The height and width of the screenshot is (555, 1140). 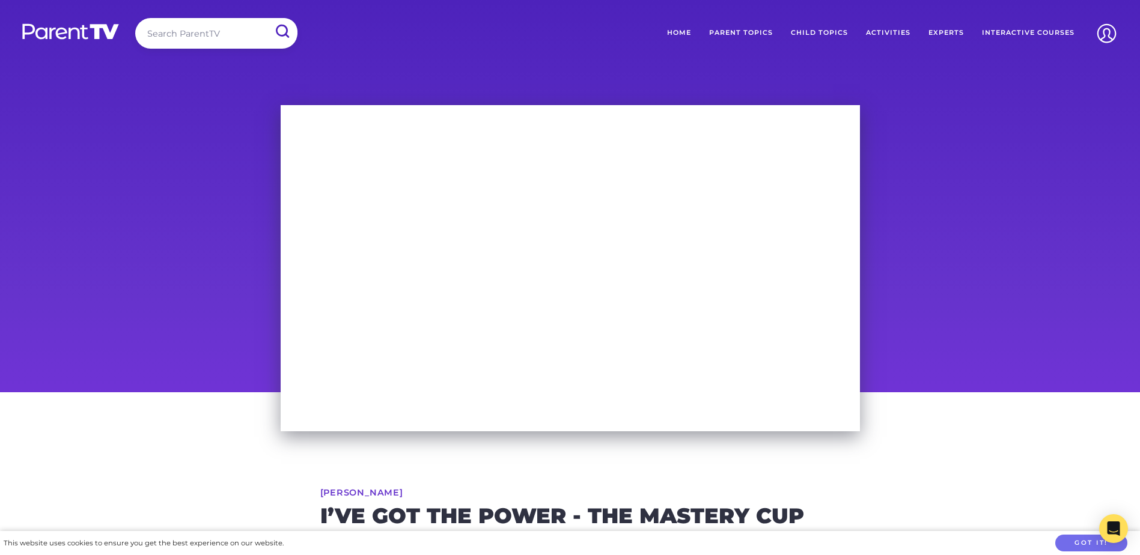 I want to click on div: Open Intercom Messenger, so click(x=1113, y=529).